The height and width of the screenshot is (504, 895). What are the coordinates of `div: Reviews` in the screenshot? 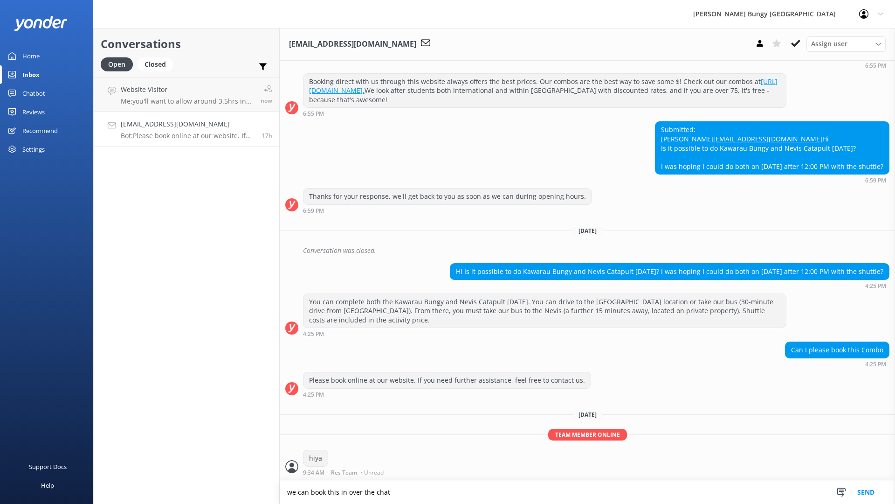 It's located at (34, 112).